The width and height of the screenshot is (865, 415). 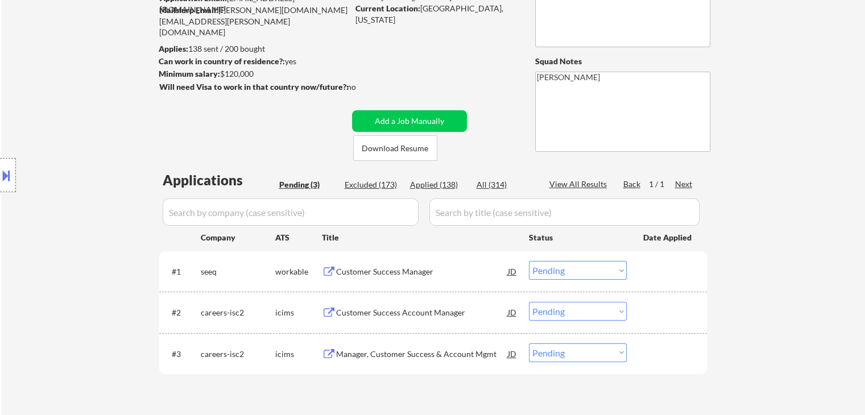 What do you see at coordinates (181, 354) in the screenshot?
I see `div: #3` at bounding box center [181, 354].